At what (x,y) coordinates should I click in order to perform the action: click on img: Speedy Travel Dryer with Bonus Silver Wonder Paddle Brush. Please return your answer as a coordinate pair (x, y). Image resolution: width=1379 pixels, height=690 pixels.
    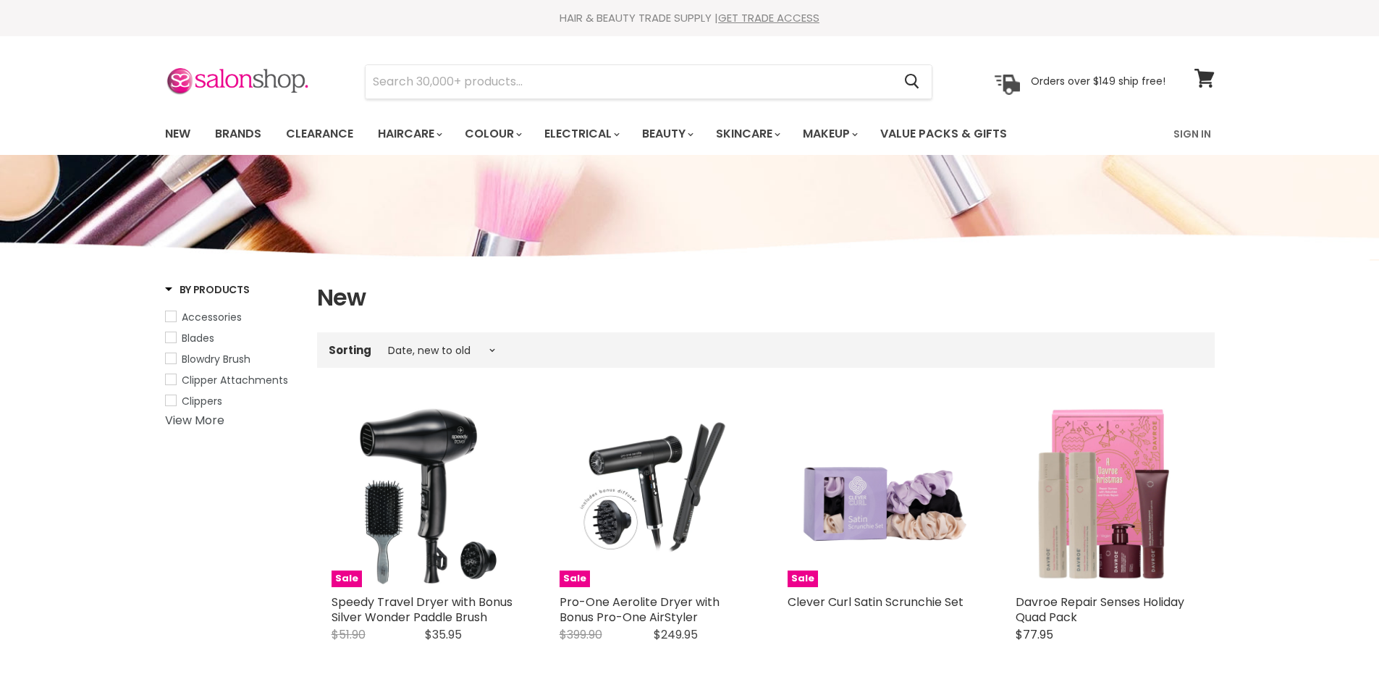
    Looking at the image, I should click on (423, 494).